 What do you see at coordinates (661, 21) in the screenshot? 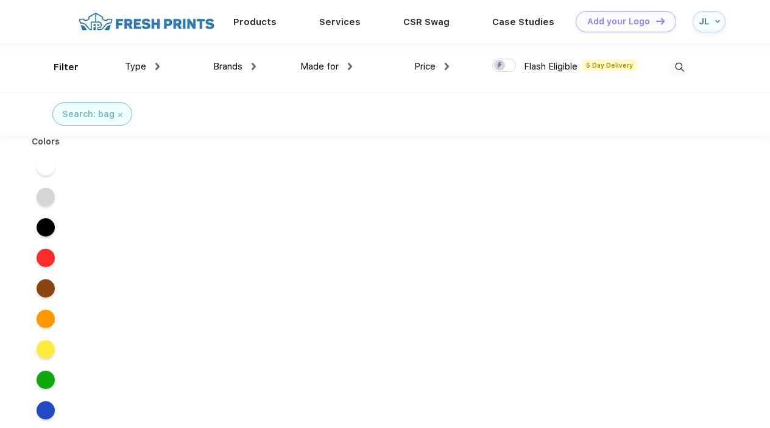
I see `img: DT` at bounding box center [661, 21].